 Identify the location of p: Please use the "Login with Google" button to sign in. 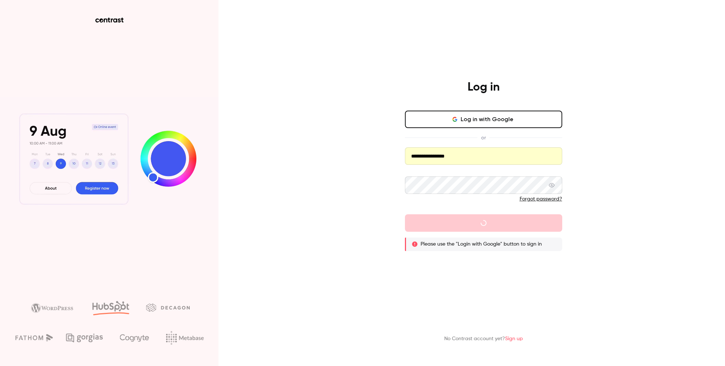
(481, 244).